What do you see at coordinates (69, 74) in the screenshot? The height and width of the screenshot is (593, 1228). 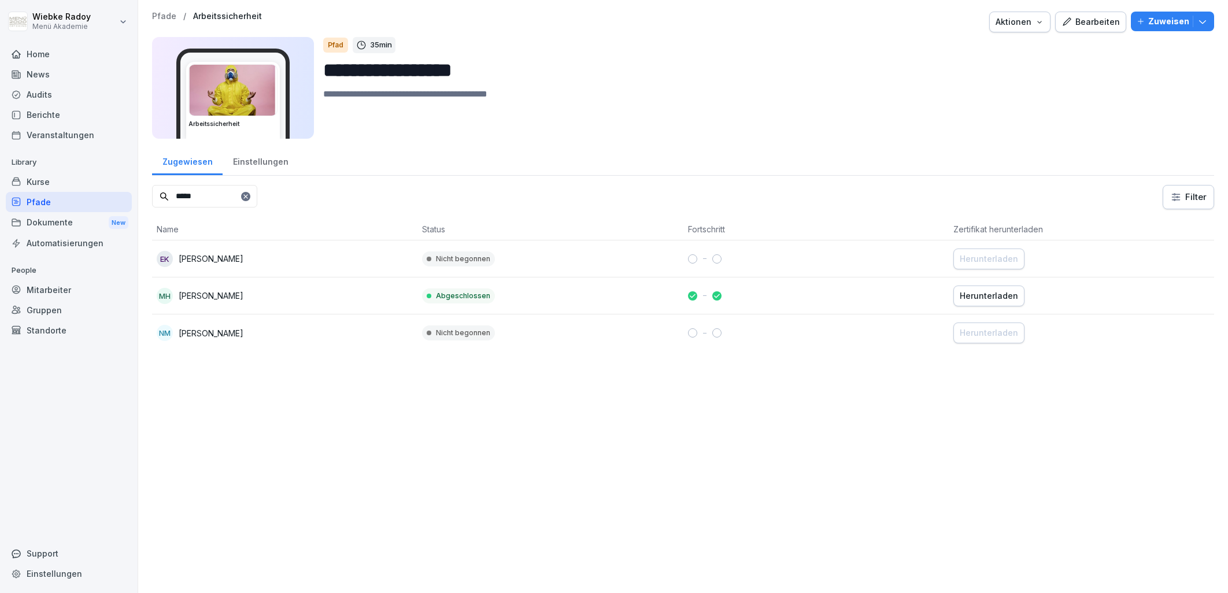 I see `div: News` at bounding box center [69, 74].